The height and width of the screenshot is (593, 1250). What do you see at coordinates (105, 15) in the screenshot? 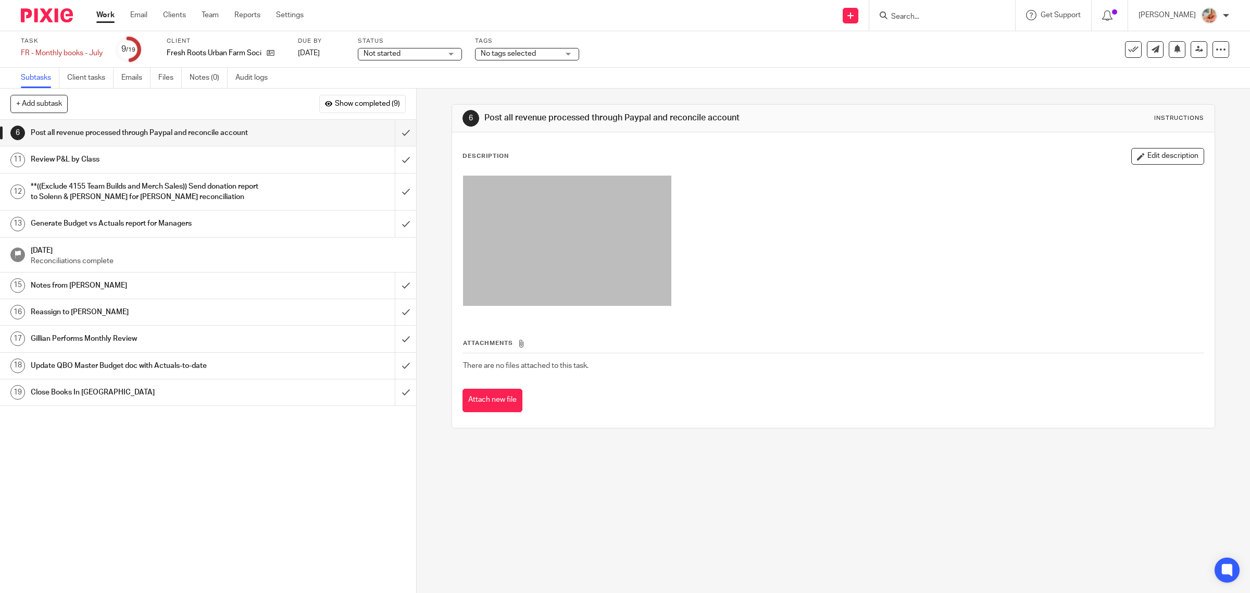
I see `a: Work` at bounding box center [105, 15].